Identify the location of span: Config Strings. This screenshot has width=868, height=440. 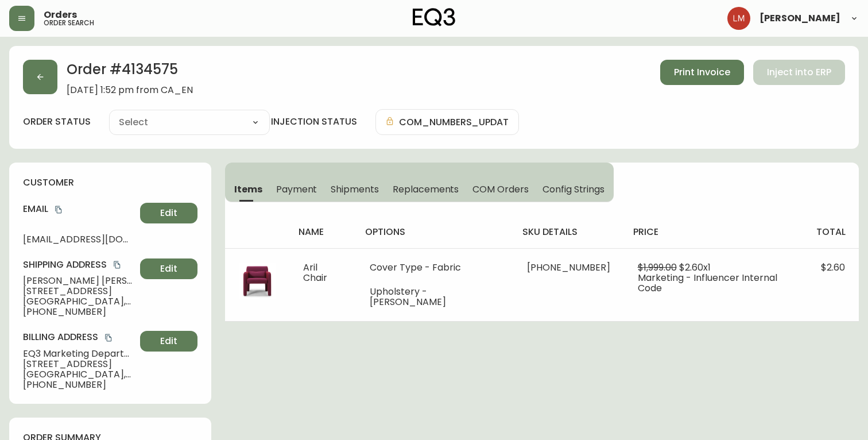
(573, 189).